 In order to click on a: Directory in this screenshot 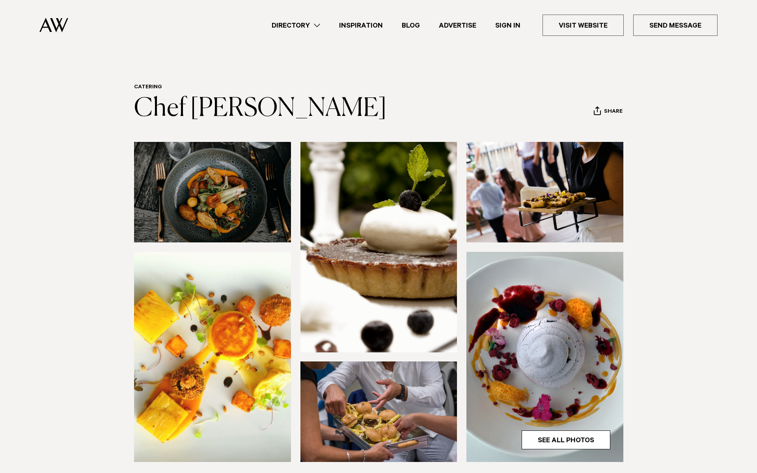, I will do `click(296, 25)`.